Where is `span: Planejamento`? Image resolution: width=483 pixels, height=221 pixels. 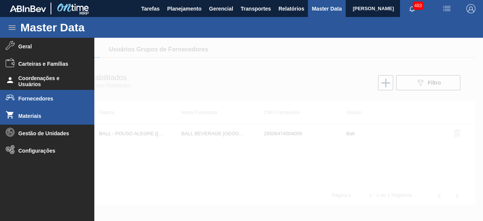 span: Planejamento is located at coordinates (184, 9).